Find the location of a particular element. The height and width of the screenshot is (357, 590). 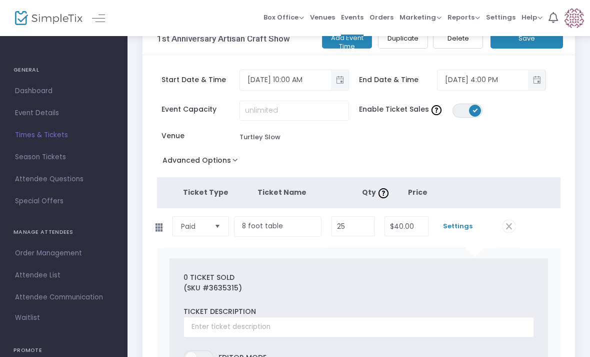

span: Dashboard is located at coordinates (64, 91).